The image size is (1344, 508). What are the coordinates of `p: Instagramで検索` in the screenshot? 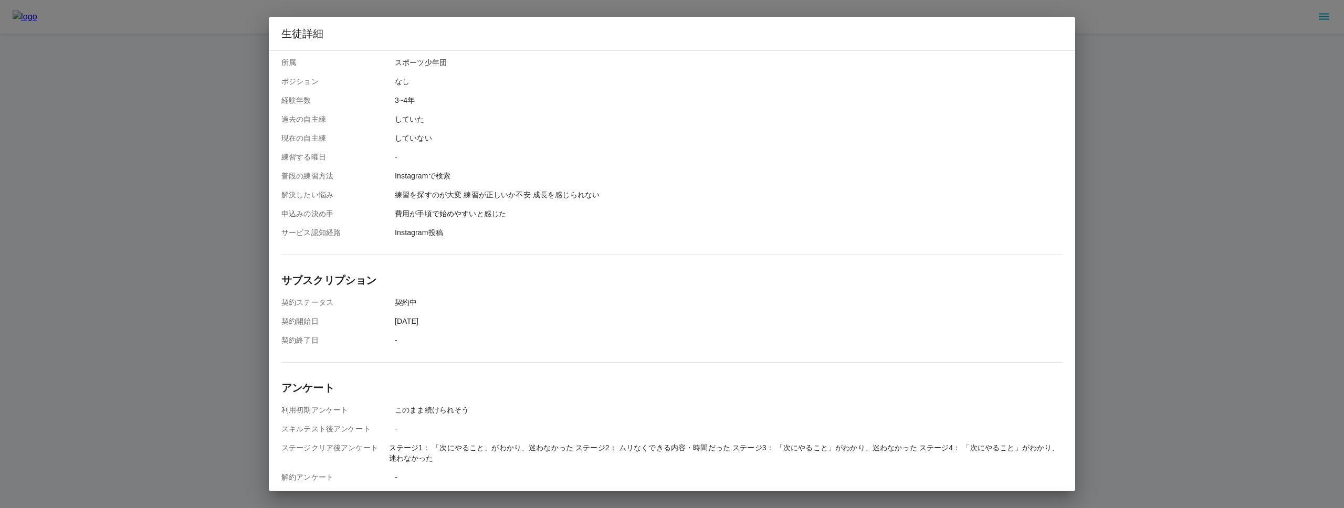 It's located at (423, 176).